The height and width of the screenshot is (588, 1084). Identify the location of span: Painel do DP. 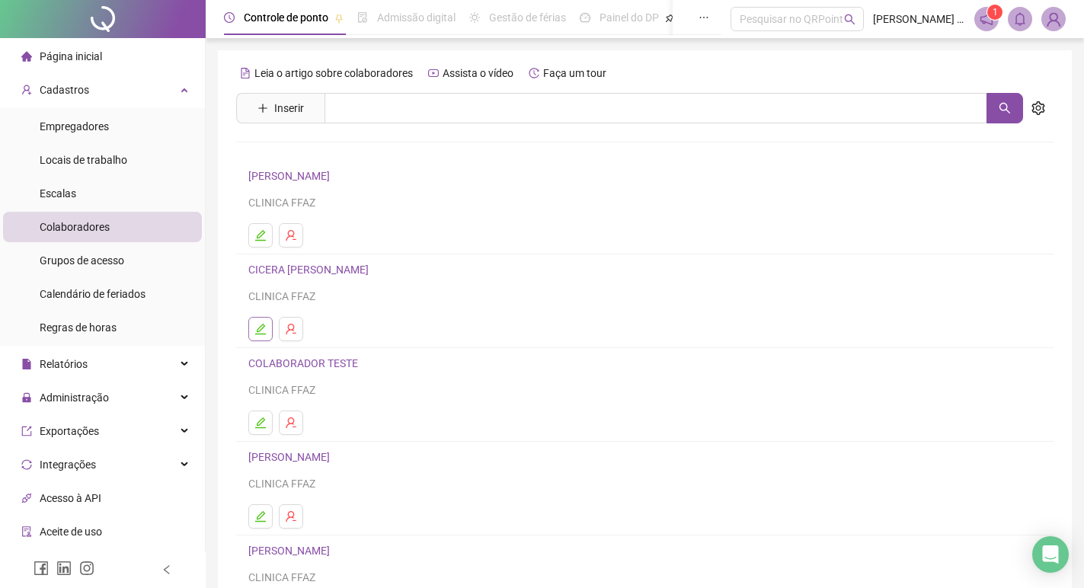
(629, 18).